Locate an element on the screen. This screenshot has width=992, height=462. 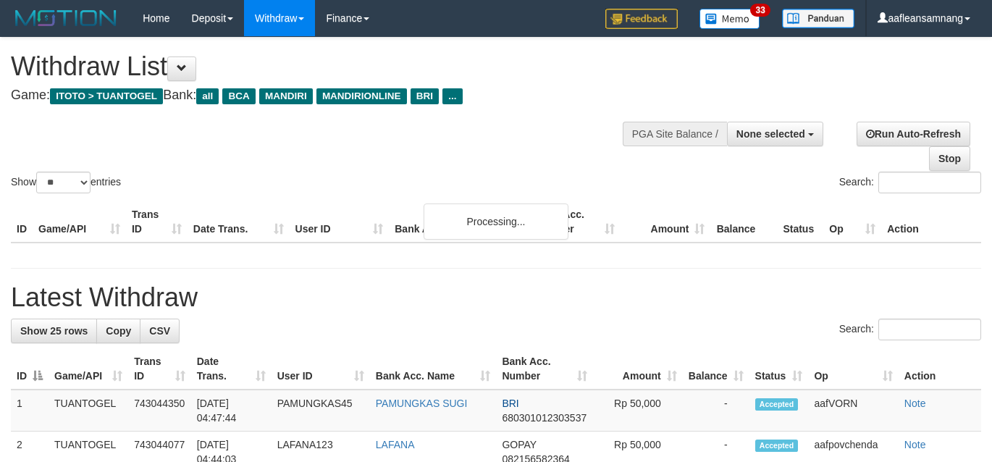
button: None selected is located at coordinates (775, 134).